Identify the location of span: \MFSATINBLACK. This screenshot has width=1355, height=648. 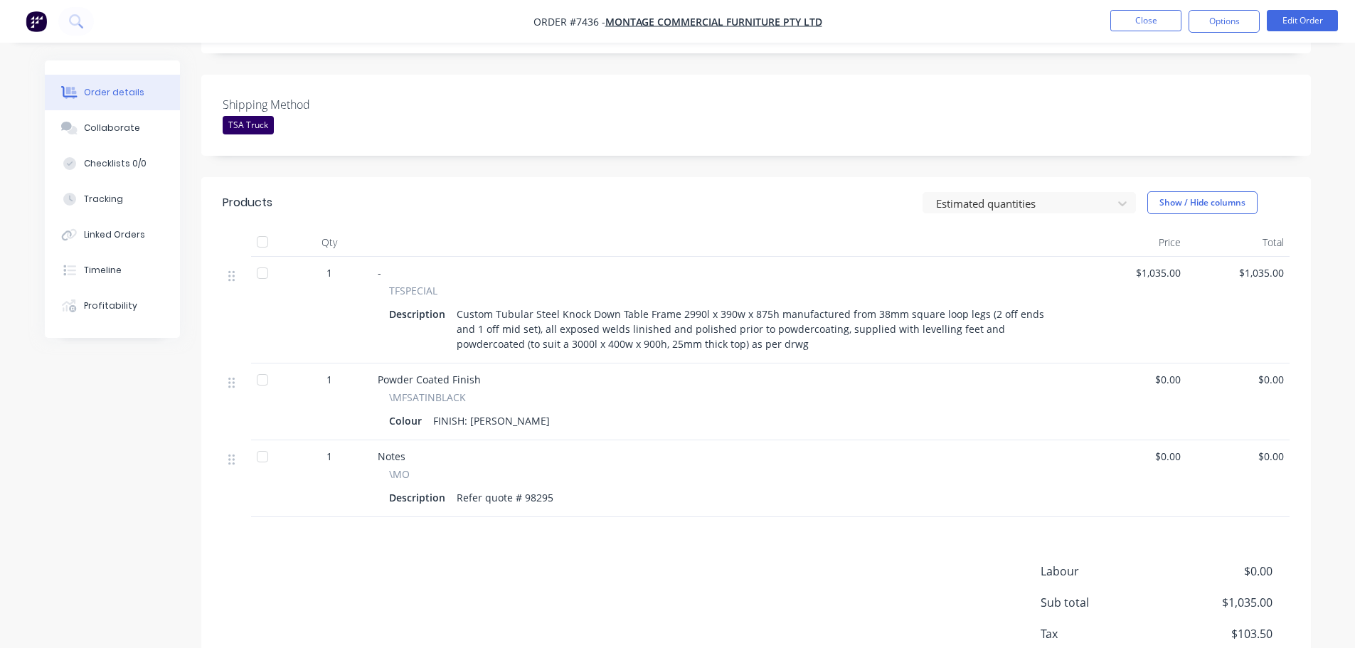
(428, 397).